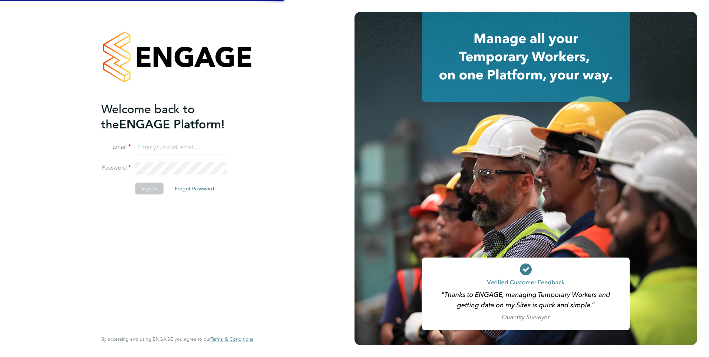 The height and width of the screenshot is (357, 709). What do you see at coordinates (116, 168) in the screenshot?
I see `label: Password` at bounding box center [116, 168].